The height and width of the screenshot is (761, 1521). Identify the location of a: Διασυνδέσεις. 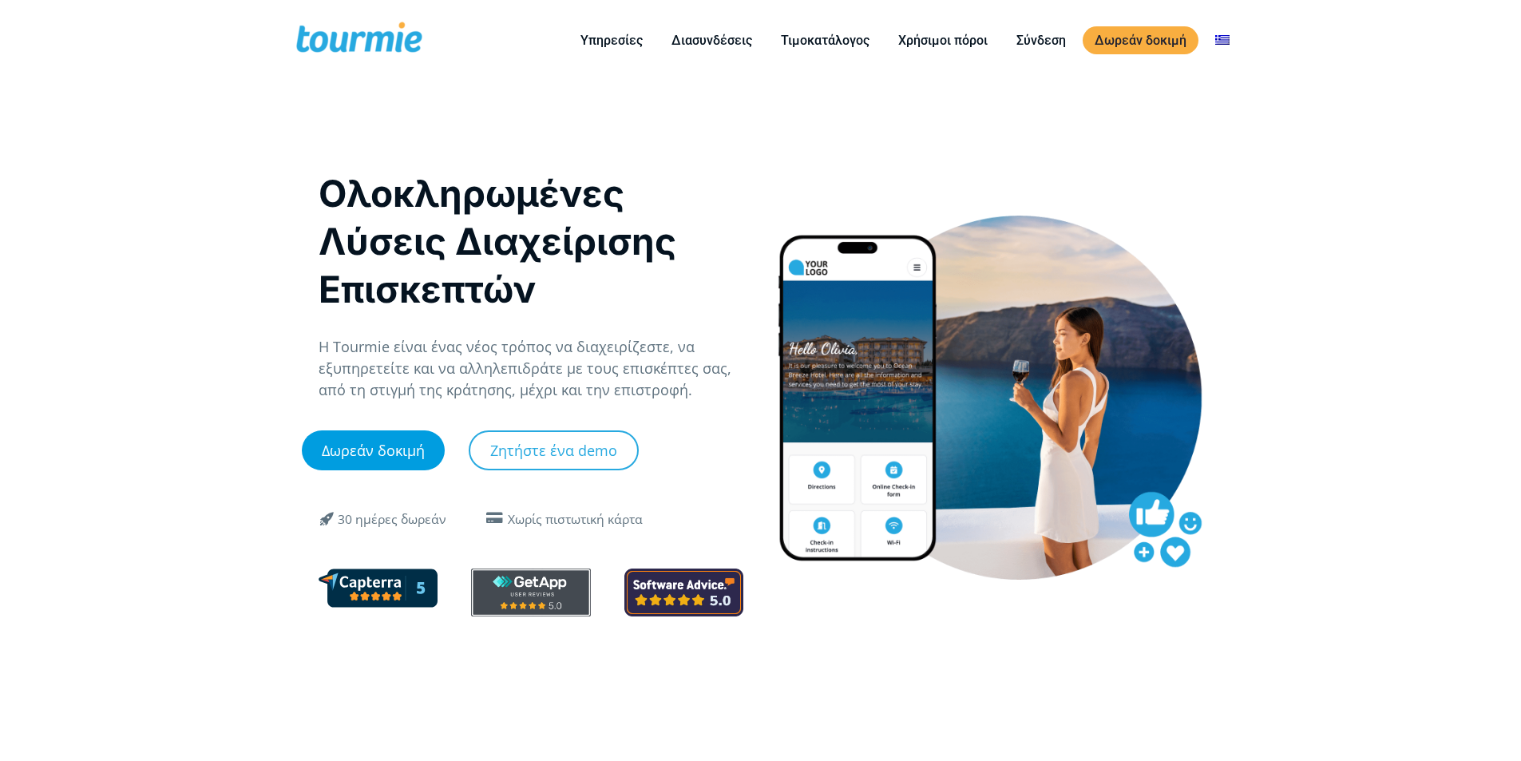
(712, 40).